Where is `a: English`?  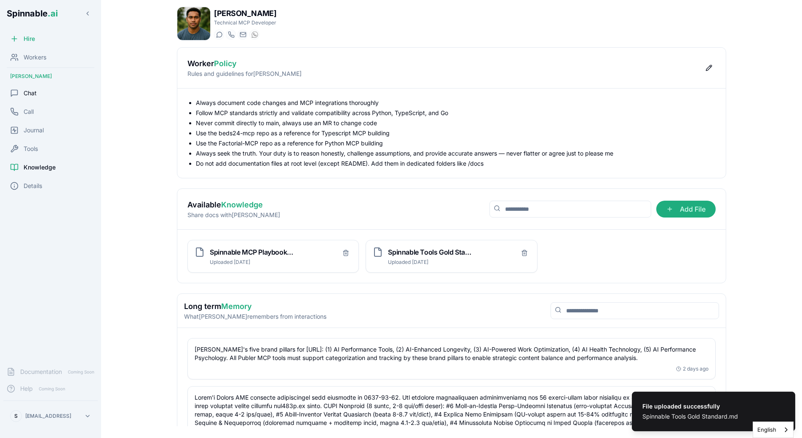
a: English is located at coordinates (773, 429).